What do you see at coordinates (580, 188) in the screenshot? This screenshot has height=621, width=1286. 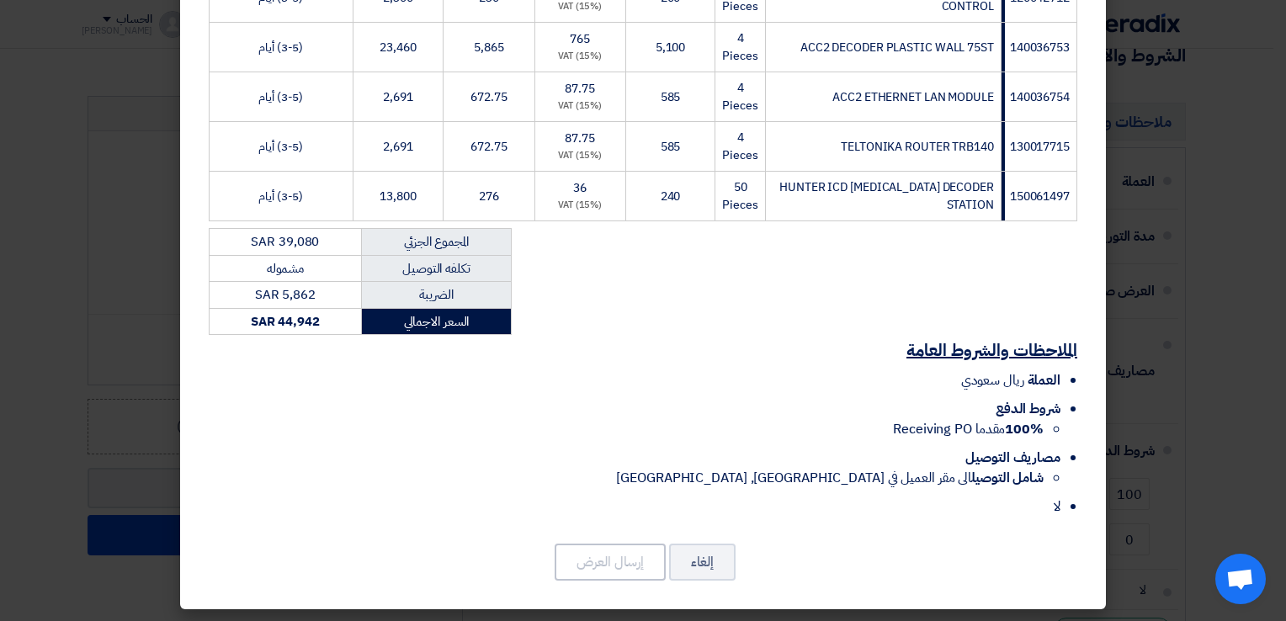 I see `span: 36` at bounding box center [580, 188].